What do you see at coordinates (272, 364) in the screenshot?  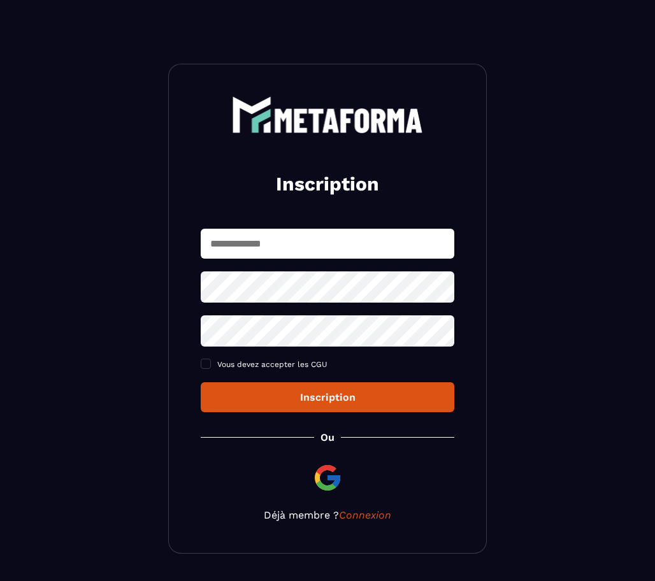 I see `span: Vous devez accepter les CGU` at bounding box center [272, 364].